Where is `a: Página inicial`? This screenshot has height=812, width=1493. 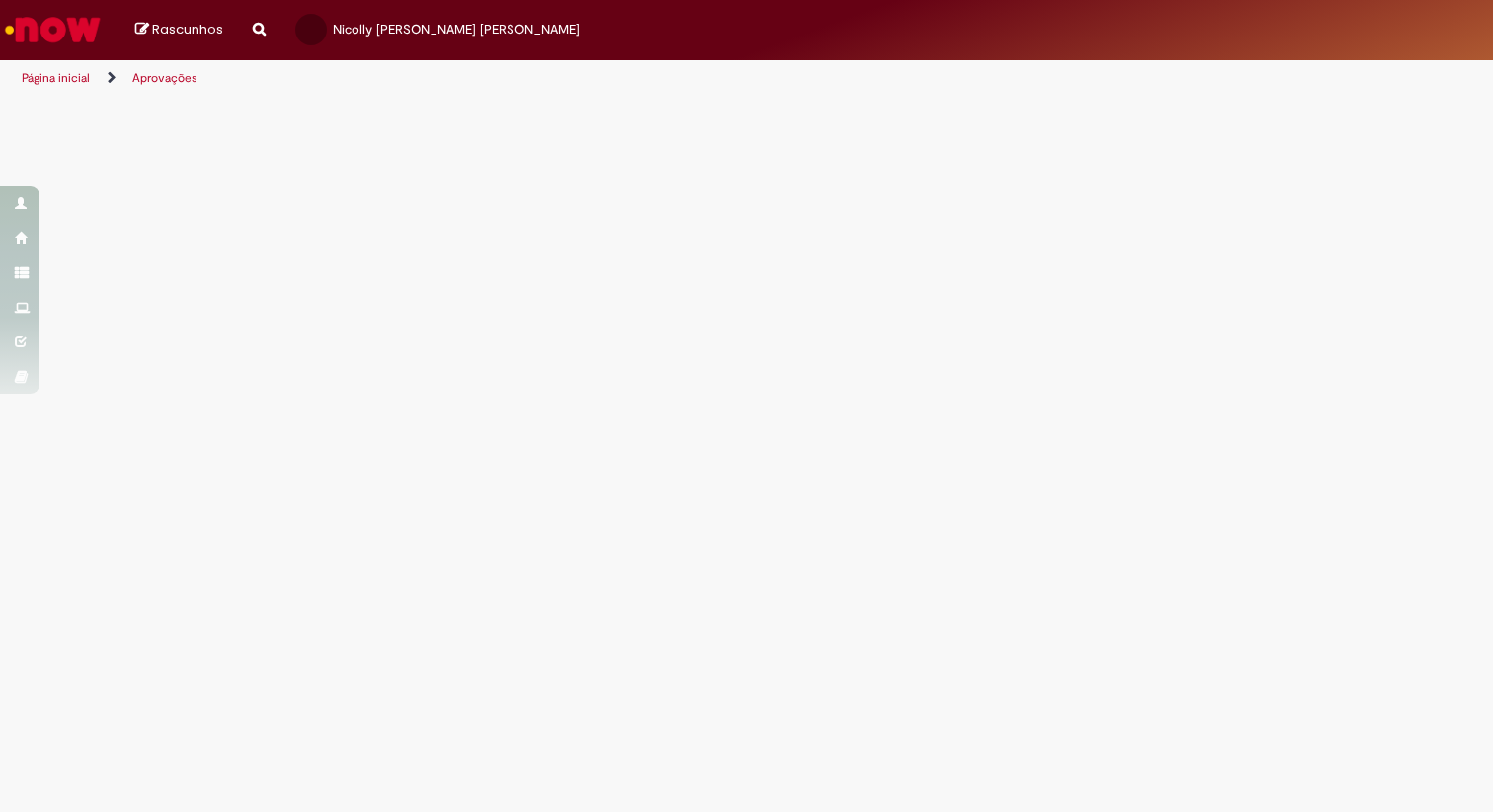 a: Página inicial is located at coordinates (55, 78).